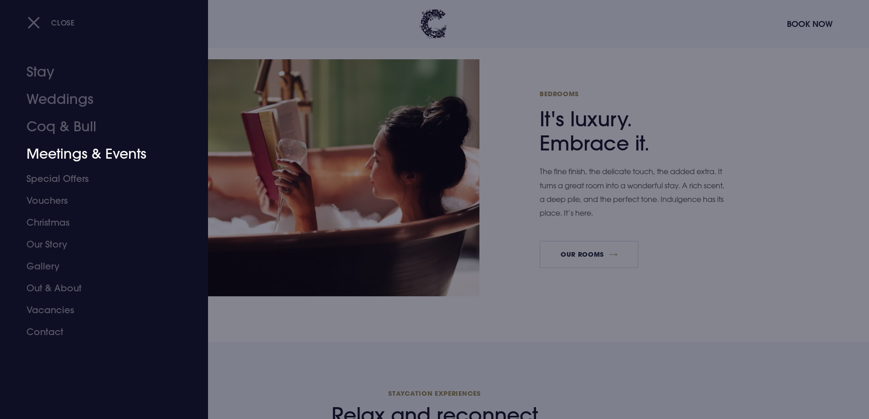 This screenshot has height=419, width=869. Describe the element at coordinates (99, 244) in the screenshot. I see `a: Our Story` at that location.